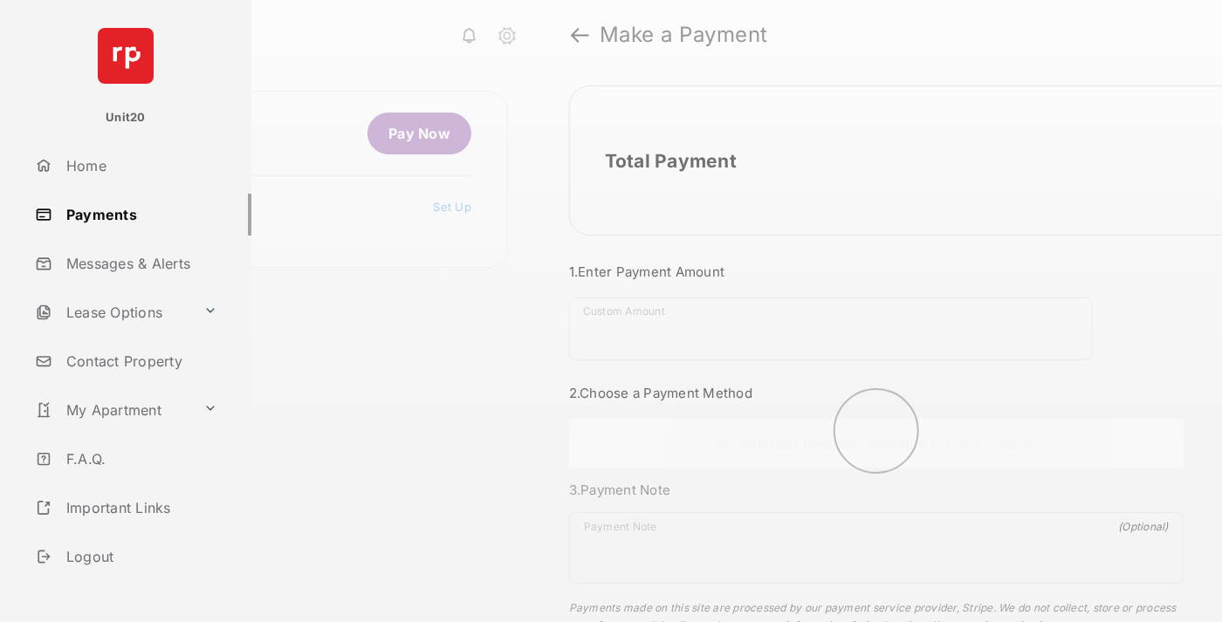  What do you see at coordinates (683, 35) in the screenshot?
I see `strong: Make a Payment` at bounding box center [683, 35].